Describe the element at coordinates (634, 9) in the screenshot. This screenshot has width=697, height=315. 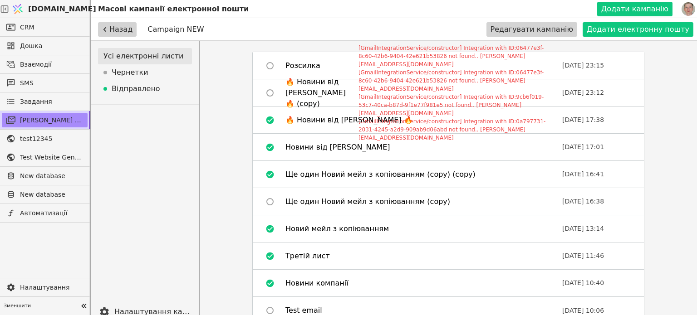
I see `a: Додати кампанію` at that location.